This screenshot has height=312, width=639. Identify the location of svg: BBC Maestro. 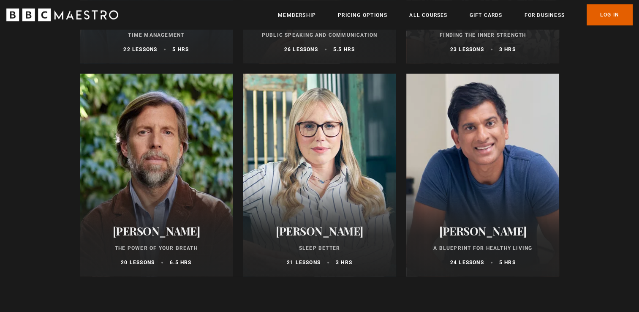
(62, 15).